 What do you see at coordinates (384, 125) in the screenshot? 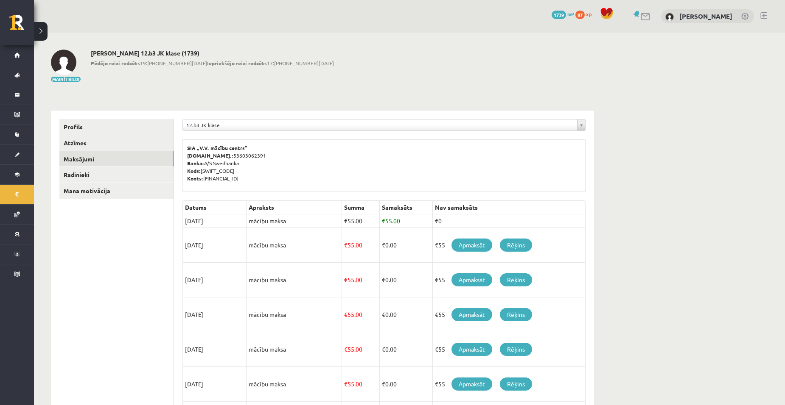
I see `a: 12.b3 JK klase` at bounding box center [384, 125].